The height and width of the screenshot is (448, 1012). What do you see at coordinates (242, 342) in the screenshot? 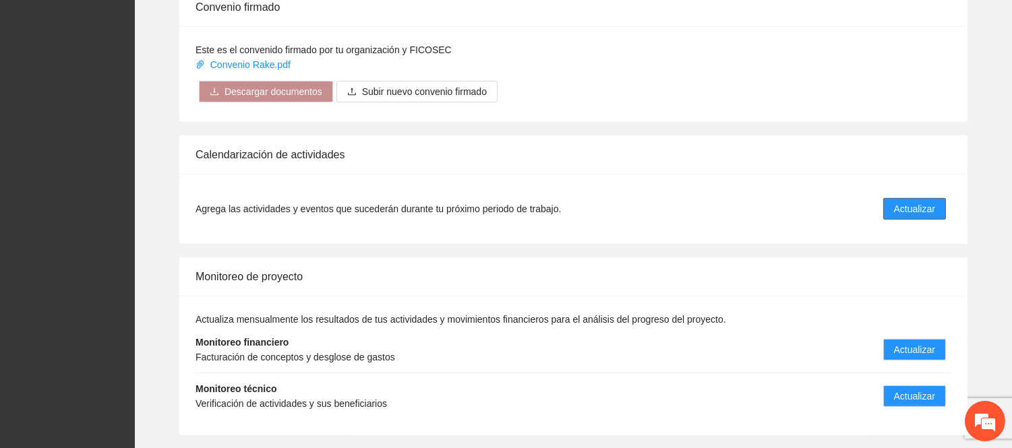
I see `strong: Monitoreo financiero` at bounding box center [242, 342].